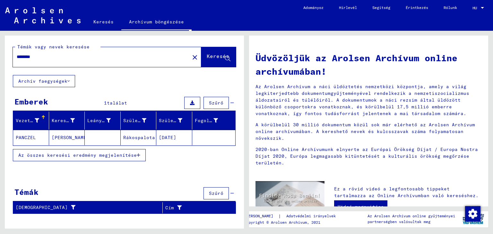  Describe the element at coordinates (363, 100) in the screenshot. I see `font: Az Arolsen Archívum a náci üldöztetés nemzetközi központja, amely a világ legkiterjedtebb dokumen...` at that location.